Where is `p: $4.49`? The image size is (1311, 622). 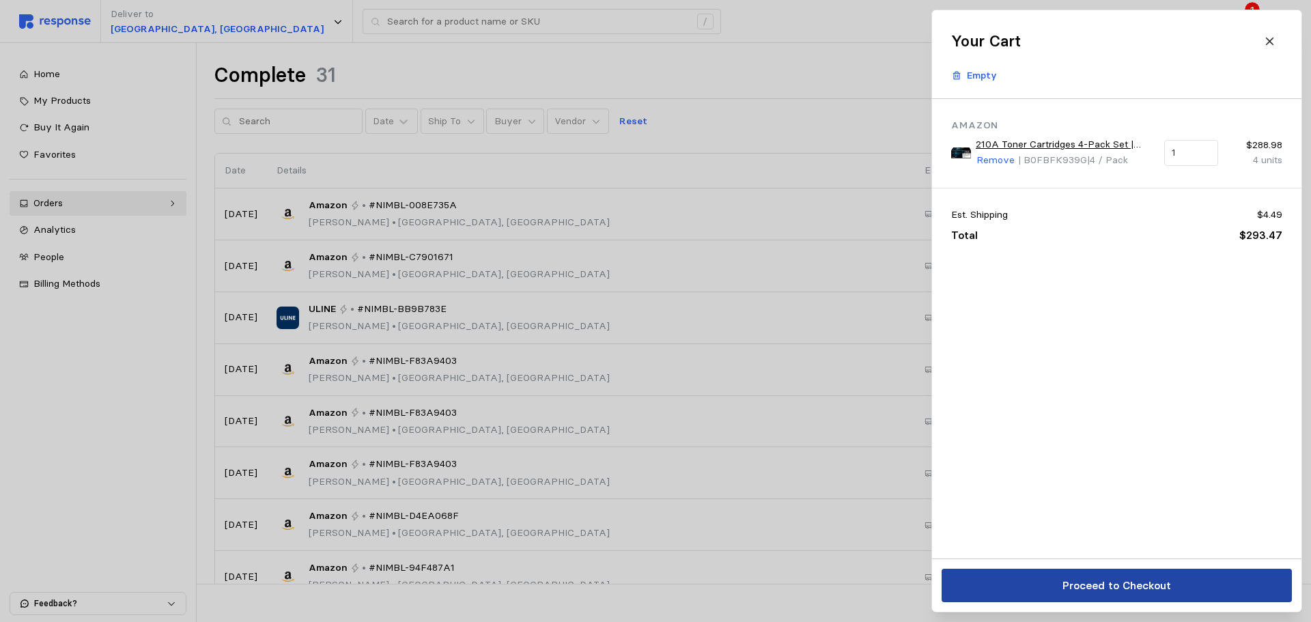
p: $4.49 is located at coordinates (1269, 215).